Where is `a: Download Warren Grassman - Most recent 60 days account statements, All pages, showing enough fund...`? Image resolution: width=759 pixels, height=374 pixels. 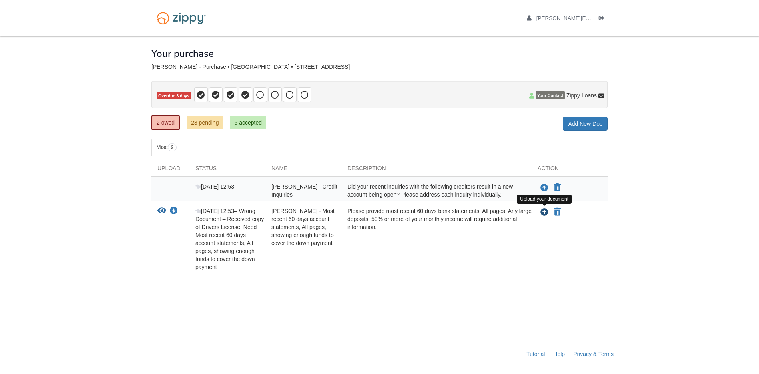
a: Download Warren Grassman - Most recent 60 days account statements, All pages, showing enough fund... is located at coordinates (174, 211).